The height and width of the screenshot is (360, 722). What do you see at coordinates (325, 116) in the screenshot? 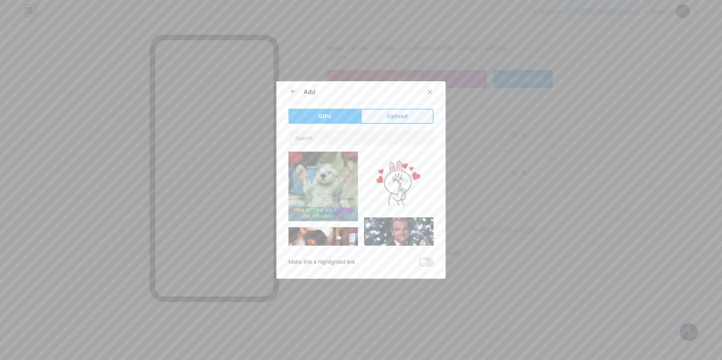
I see `span: GIFs` at bounding box center [325, 116].